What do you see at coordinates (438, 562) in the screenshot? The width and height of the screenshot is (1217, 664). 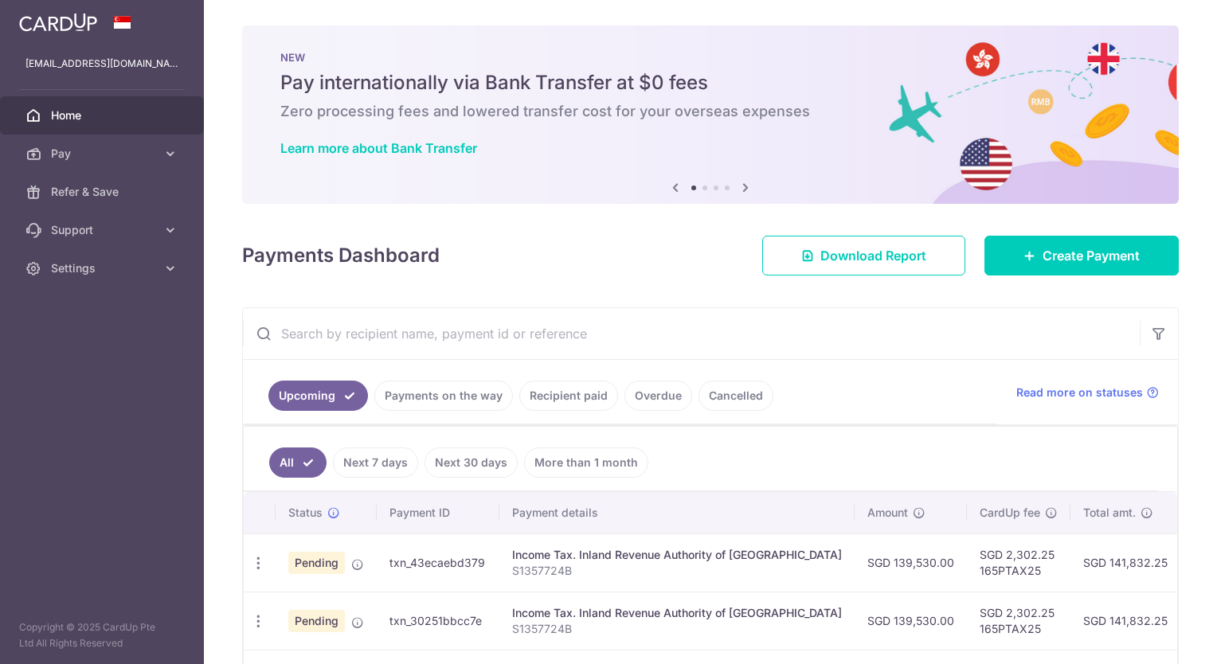 I see `td: txn_43ecaebd379` at bounding box center [438, 562].